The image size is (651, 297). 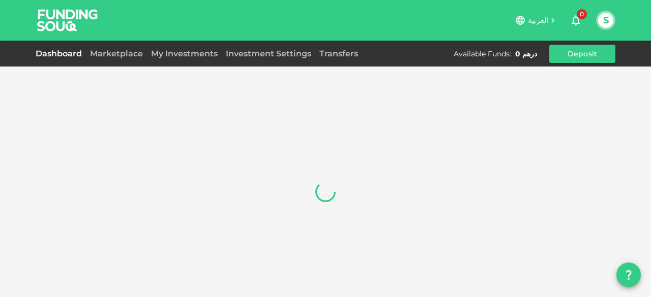 I want to click on button: question, so click(x=628, y=275).